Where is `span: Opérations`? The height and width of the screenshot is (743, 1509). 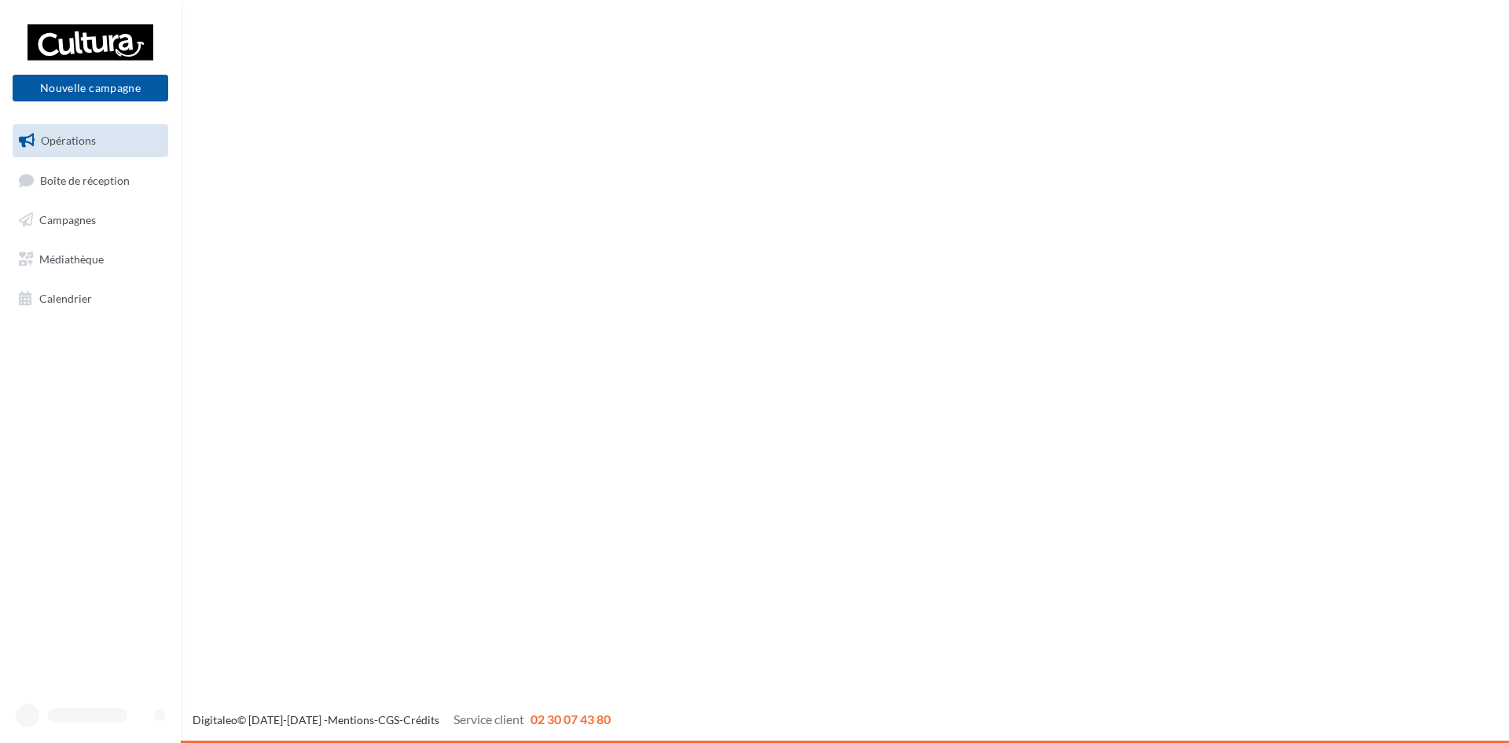 span: Opérations is located at coordinates (68, 140).